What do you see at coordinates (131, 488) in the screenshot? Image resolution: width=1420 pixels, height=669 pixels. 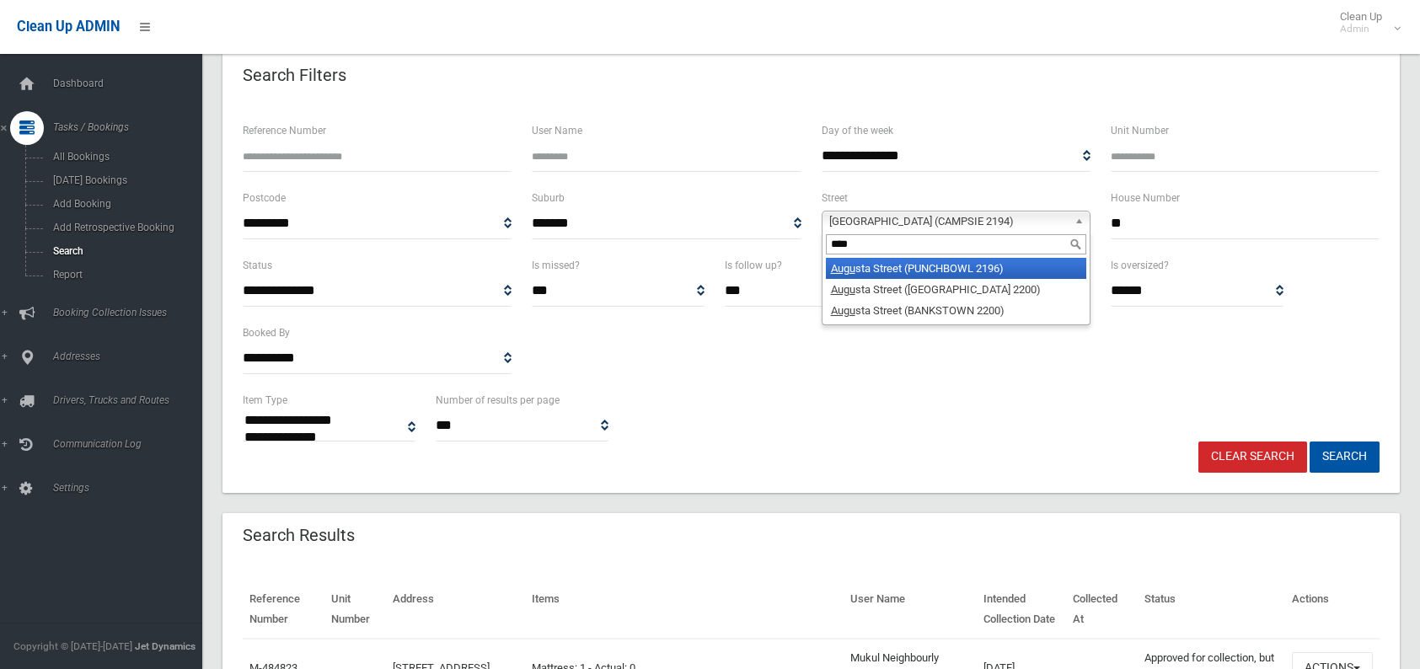 I see `span: Settings` at bounding box center [131, 488].